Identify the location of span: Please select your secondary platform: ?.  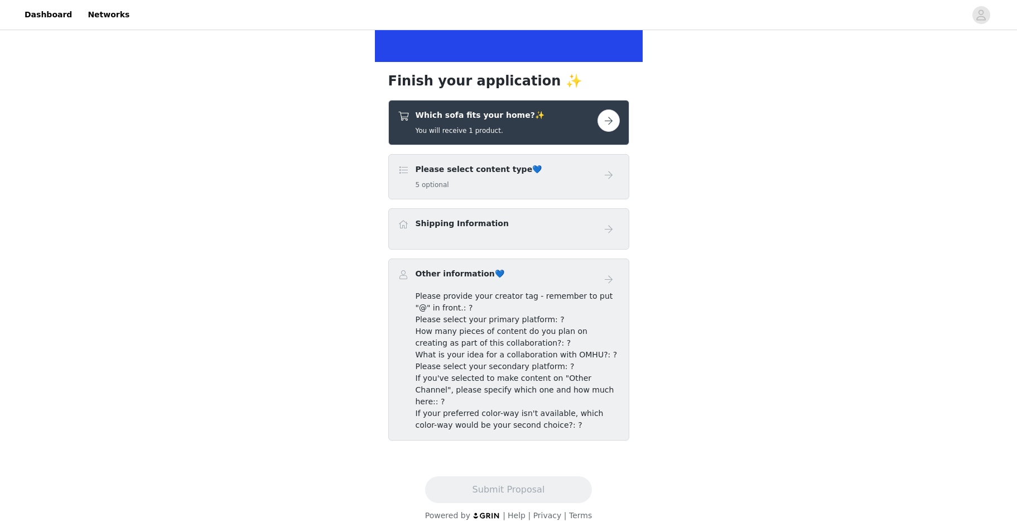
(495, 366).